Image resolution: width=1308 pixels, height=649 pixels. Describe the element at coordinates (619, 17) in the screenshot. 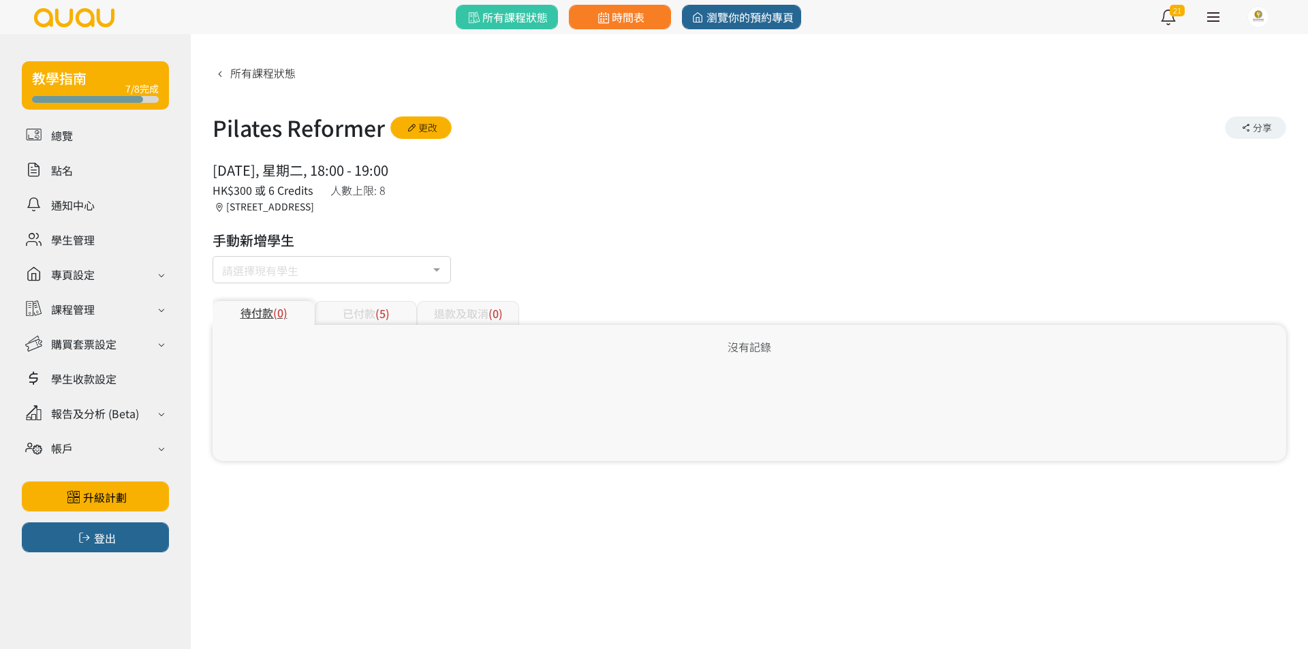

I see `span: 時間表` at that location.